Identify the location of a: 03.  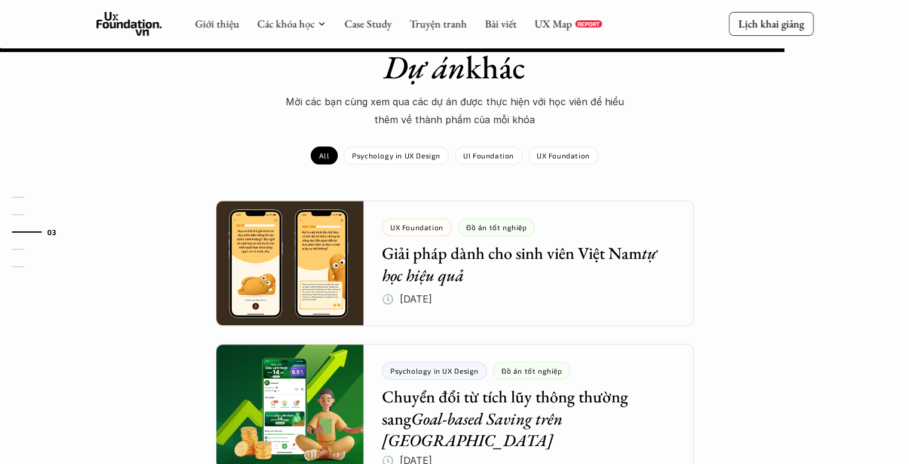
(40, 232).